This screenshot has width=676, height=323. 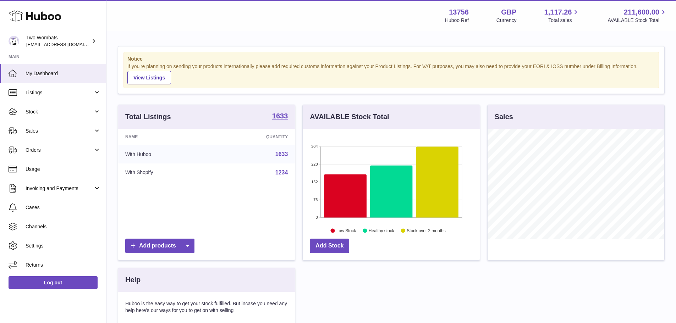 I want to click on h3: Sales, so click(x=504, y=117).